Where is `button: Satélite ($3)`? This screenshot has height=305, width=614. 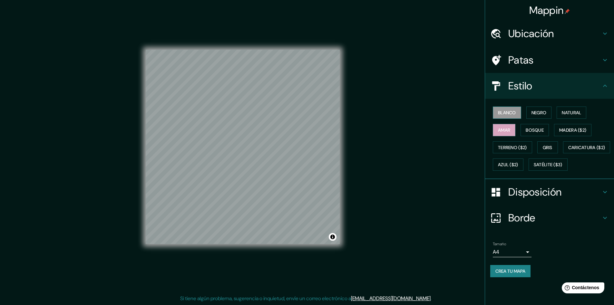 button: Satélite ($3) is located at coordinates (548, 164).